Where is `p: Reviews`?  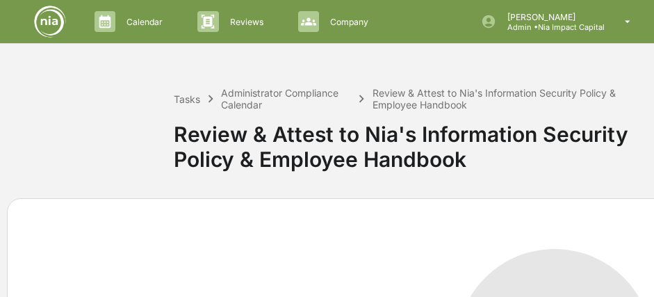
p: Reviews is located at coordinates (245, 22).